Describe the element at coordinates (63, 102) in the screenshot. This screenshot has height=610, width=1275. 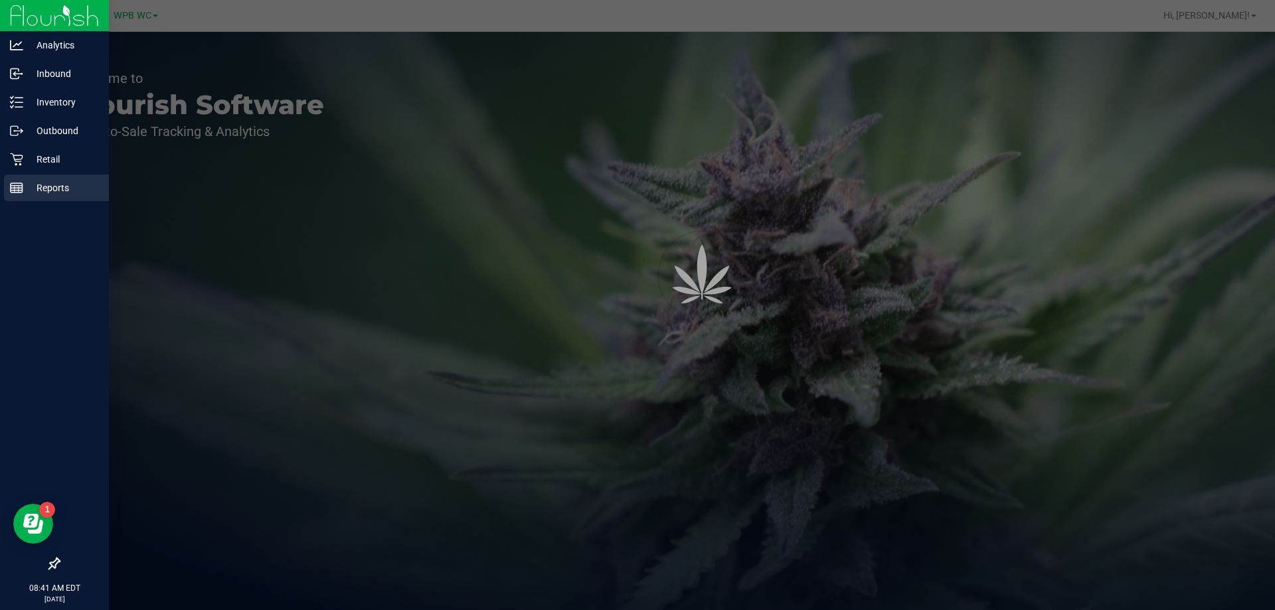
I see `p: Inventory` at that location.